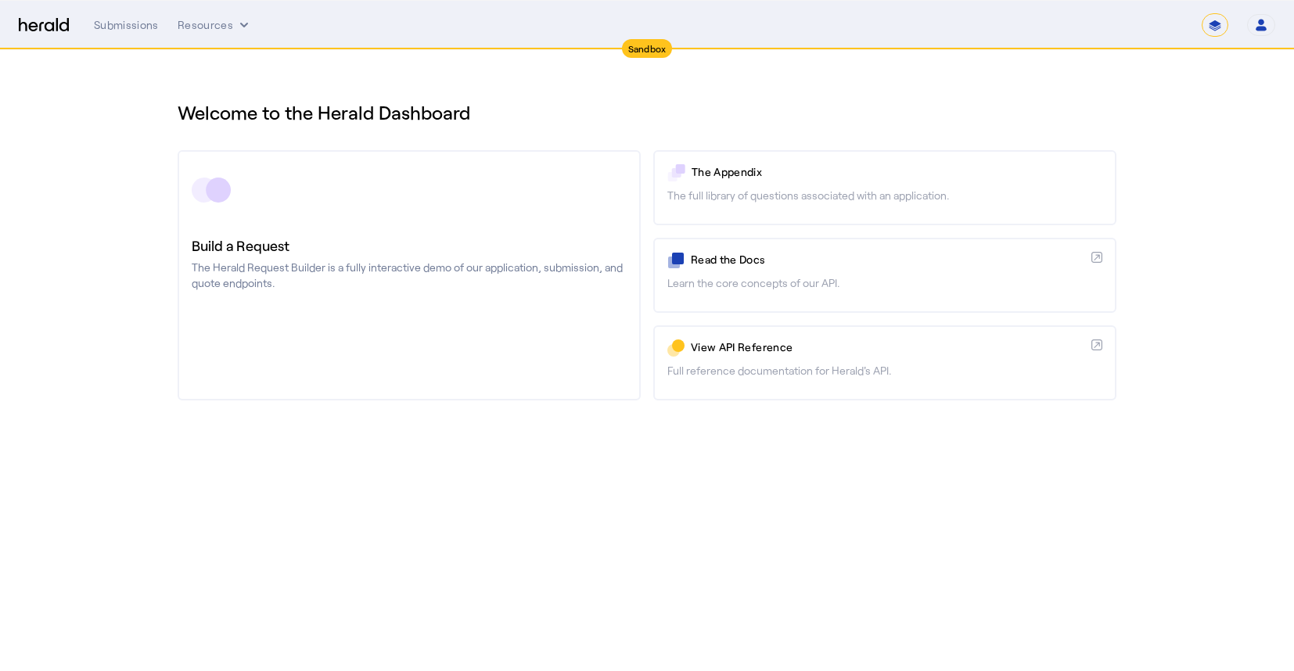  I want to click on button: Resources dropdown menu, so click(214, 25).